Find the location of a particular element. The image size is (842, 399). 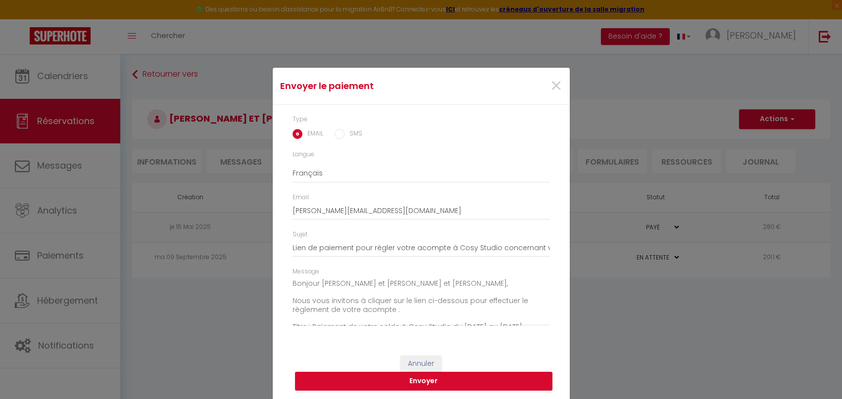

label: Email is located at coordinates (300, 197).